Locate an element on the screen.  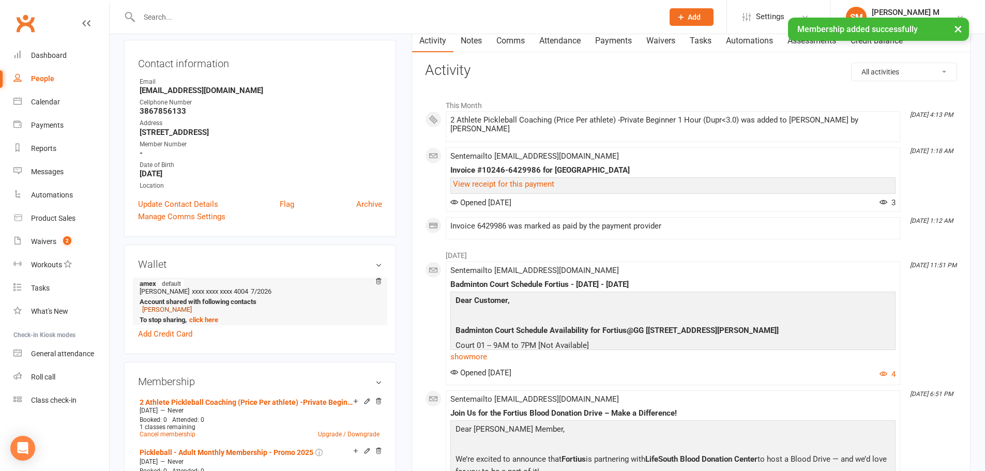
button: Add is located at coordinates (691, 17).